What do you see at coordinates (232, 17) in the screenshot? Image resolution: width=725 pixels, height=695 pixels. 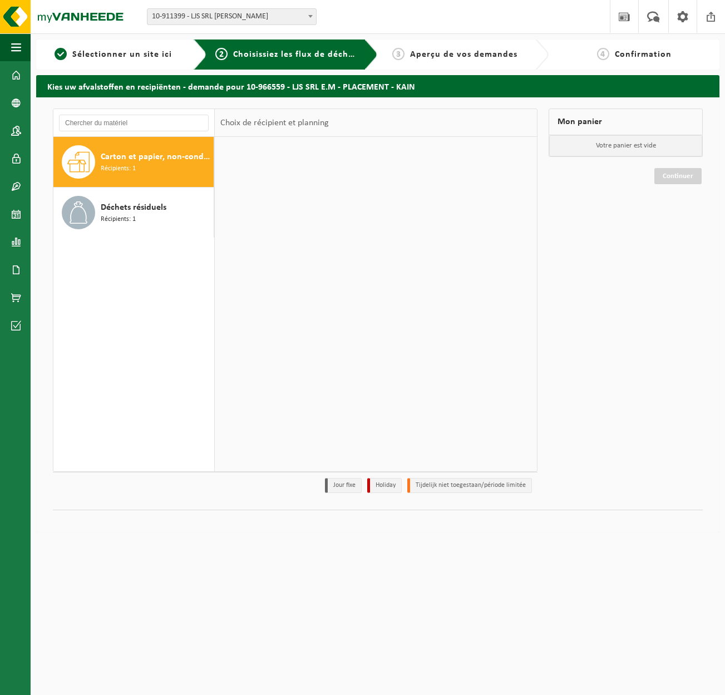 I see `span: 10-911399 - LJS SRL E.M - KAIN` at bounding box center [232, 17].